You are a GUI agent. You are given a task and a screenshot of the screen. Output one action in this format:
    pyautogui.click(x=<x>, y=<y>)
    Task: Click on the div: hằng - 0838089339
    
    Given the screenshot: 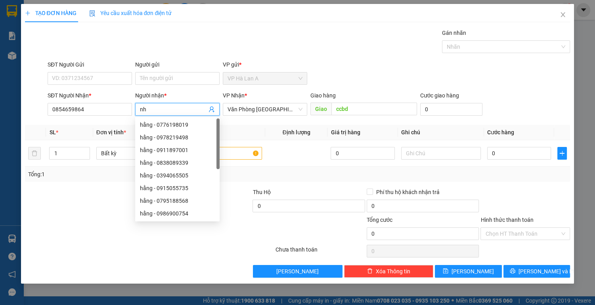 What is the action you would take?
    pyautogui.click(x=177, y=163)
    